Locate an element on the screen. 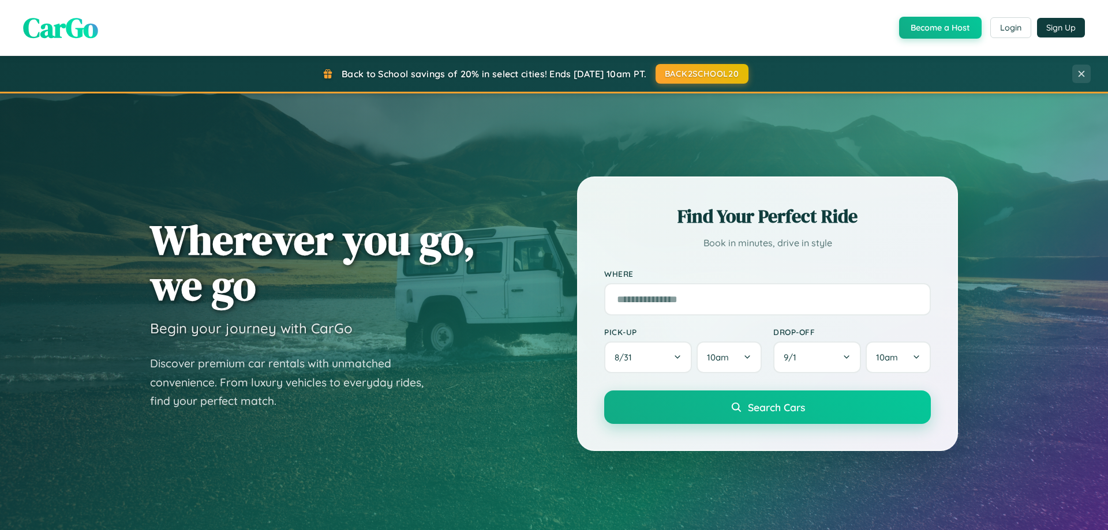 The image size is (1108, 530). h2: Find Your Perfect Ride is located at coordinates (768, 216).